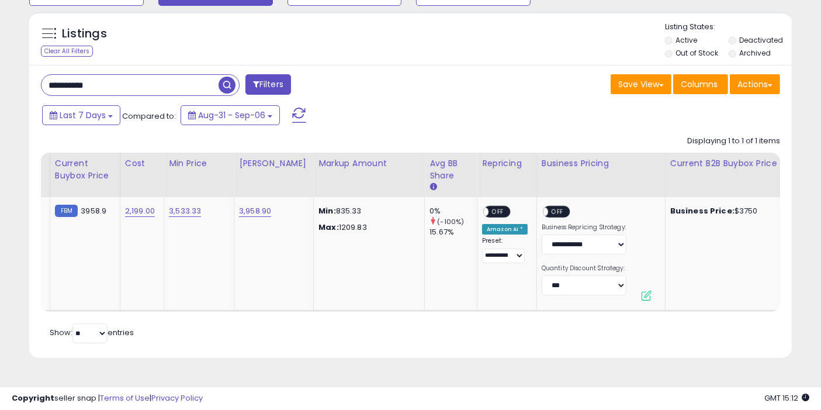  I want to click on button: Save View, so click(641, 84).